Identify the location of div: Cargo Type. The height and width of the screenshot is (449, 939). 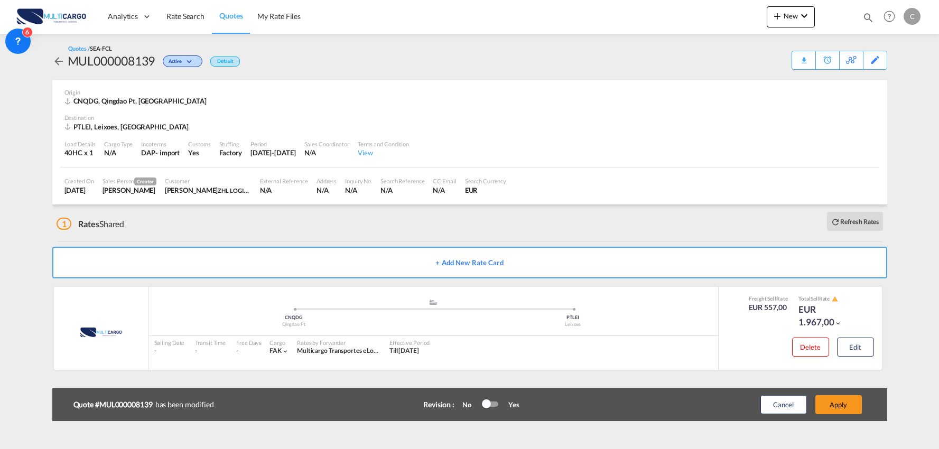
(118, 144).